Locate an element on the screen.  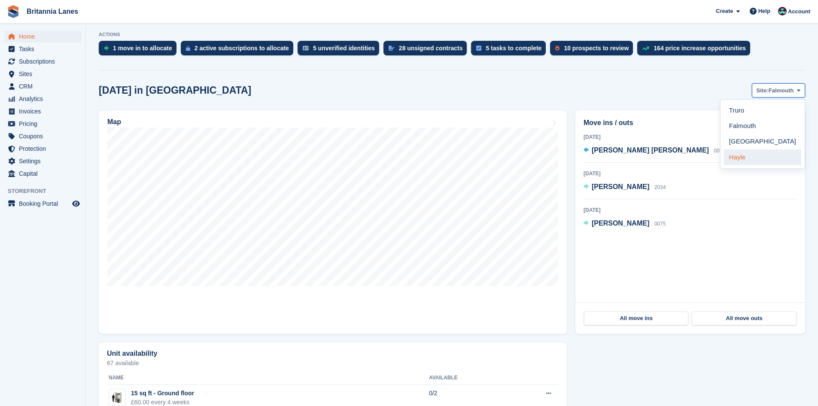
div: 1 move in to allocate is located at coordinates (143, 48).